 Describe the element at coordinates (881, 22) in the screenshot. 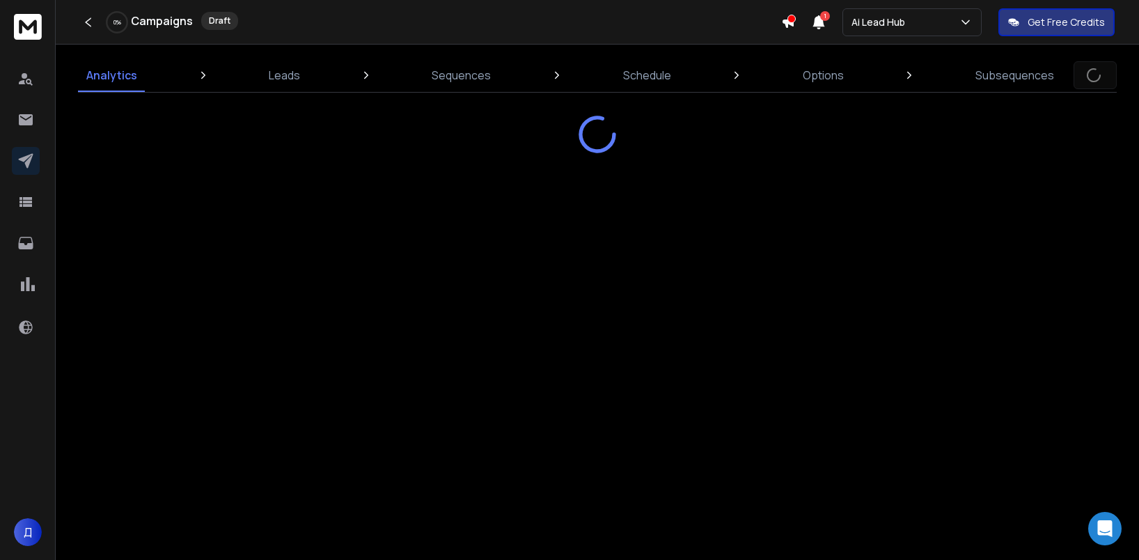

I see `p: Ai Lead Hub` at that location.